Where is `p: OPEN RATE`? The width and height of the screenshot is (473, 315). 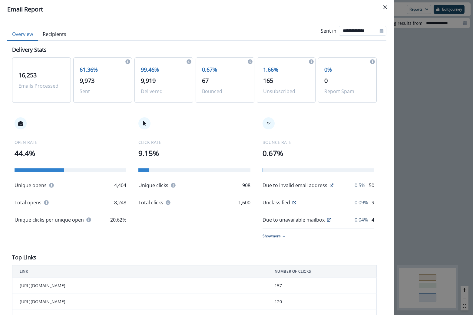 p: OPEN RATE is located at coordinates (70, 142).